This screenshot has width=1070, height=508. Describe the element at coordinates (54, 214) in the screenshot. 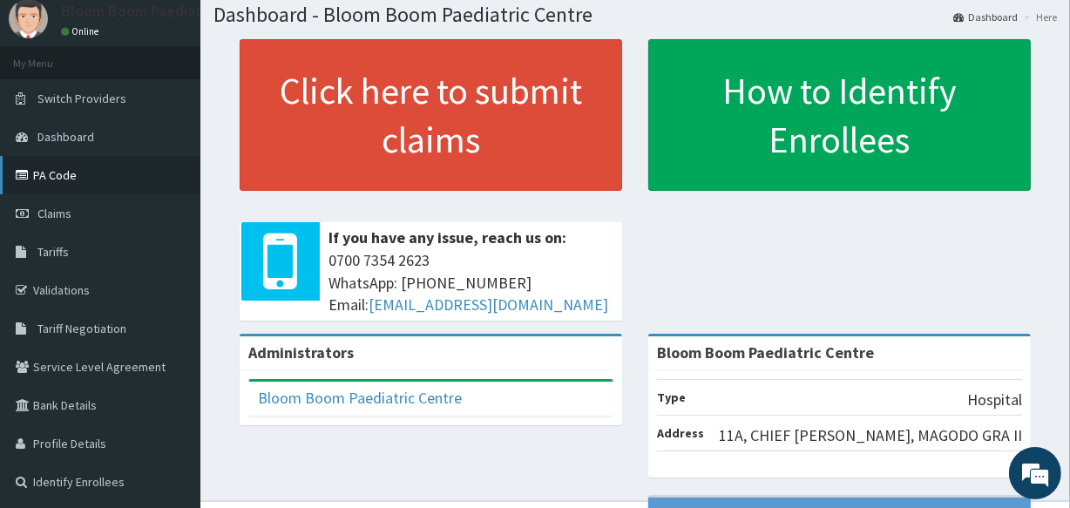

I see `span: Claims` at that location.